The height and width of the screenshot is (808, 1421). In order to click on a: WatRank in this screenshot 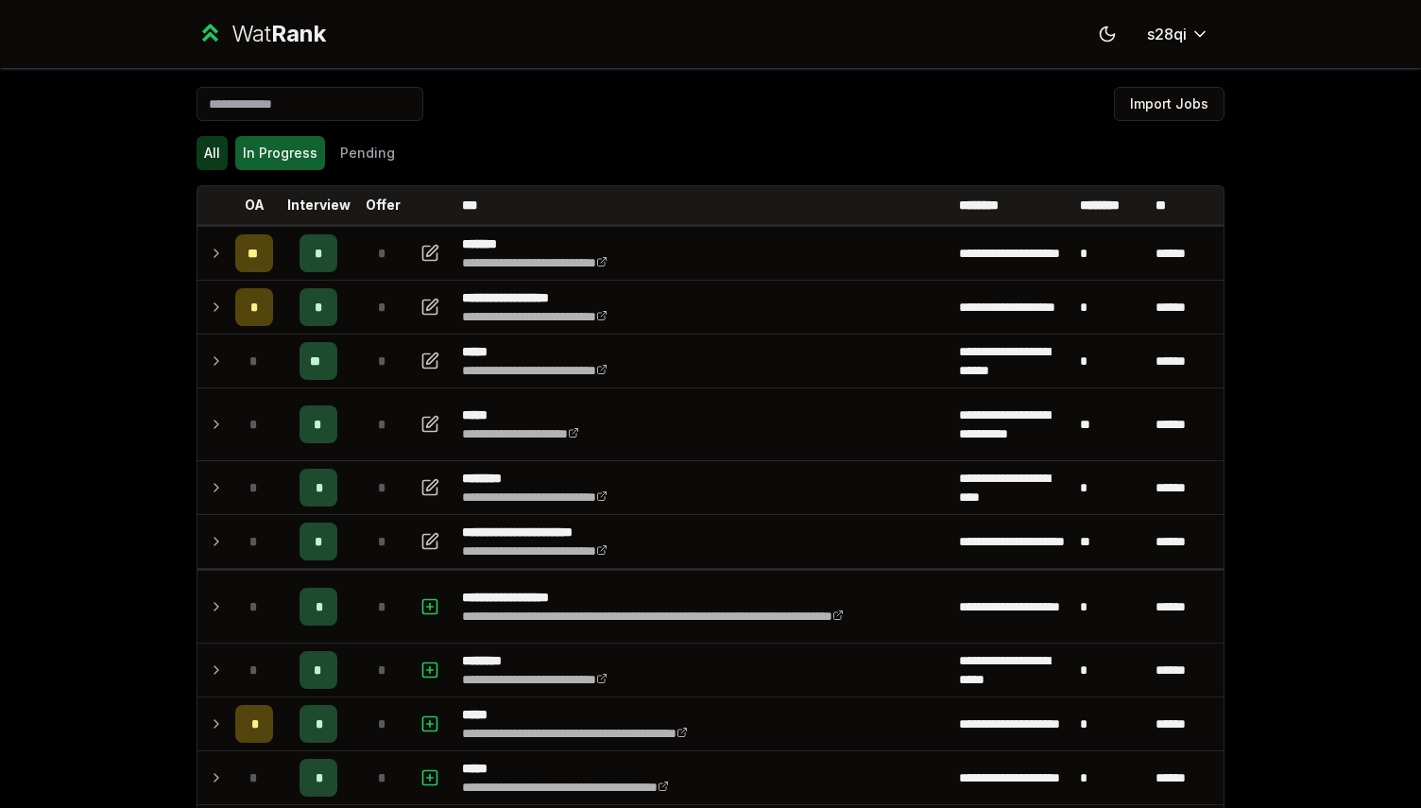, I will do `click(261, 34)`.